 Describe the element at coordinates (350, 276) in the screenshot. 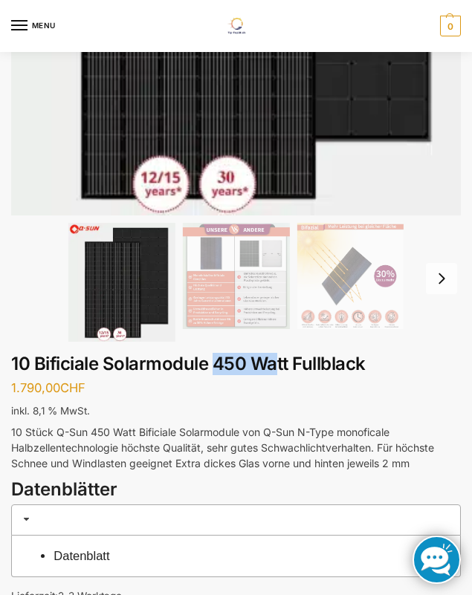

I see `li: 3 / 3` at that location.